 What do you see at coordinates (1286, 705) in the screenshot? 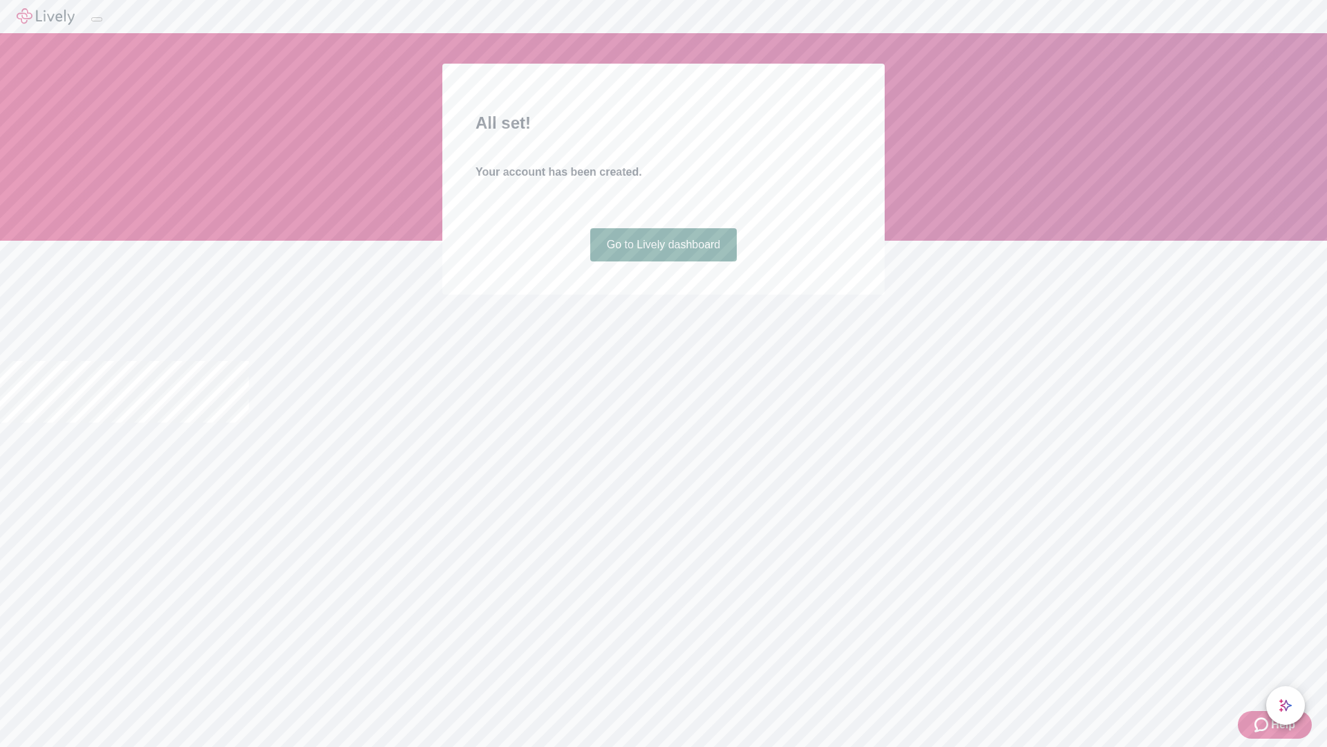
I see `svg: Lively AI Assistant` at bounding box center [1286, 705].